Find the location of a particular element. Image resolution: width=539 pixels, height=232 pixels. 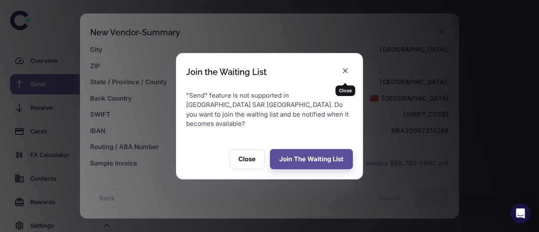

button: Close is located at coordinates (247, 159).